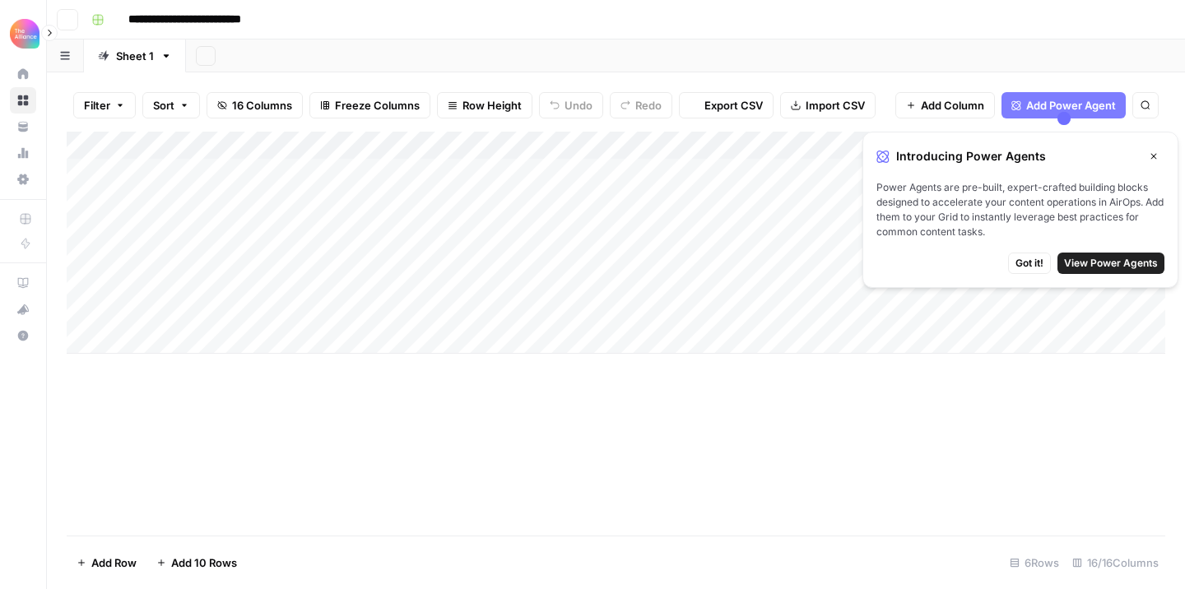 The image size is (1185, 589). What do you see at coordinates (25, 34) in the screenshot?
I see `img: Alliance Logo` at bounding box center [25, 34].